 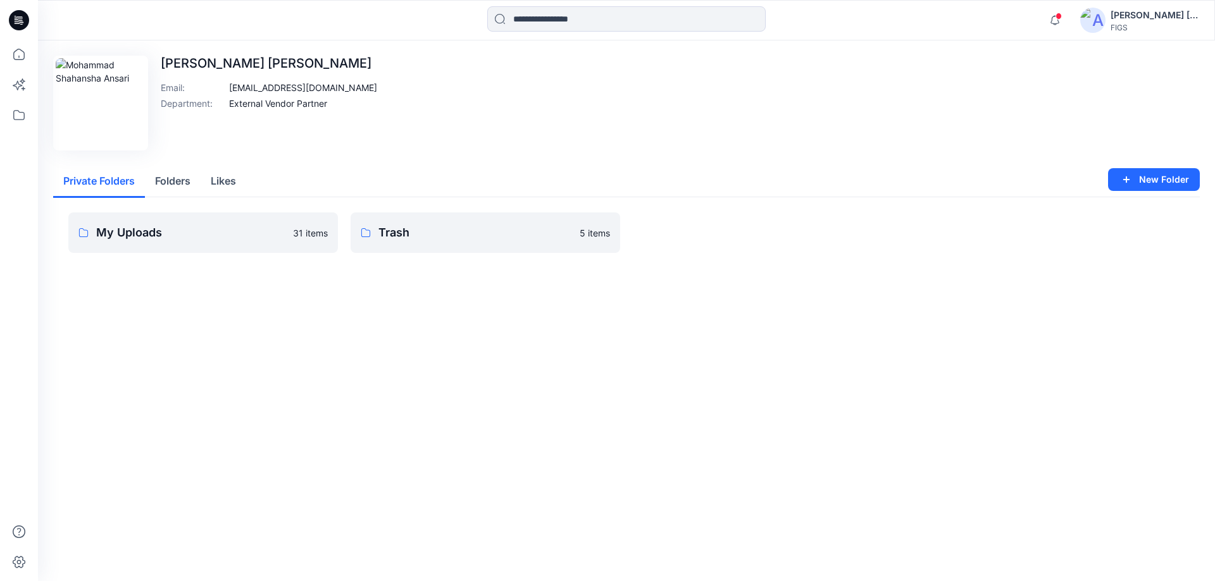 I want to click on button: Private Folders, so click(x=99, y=182).